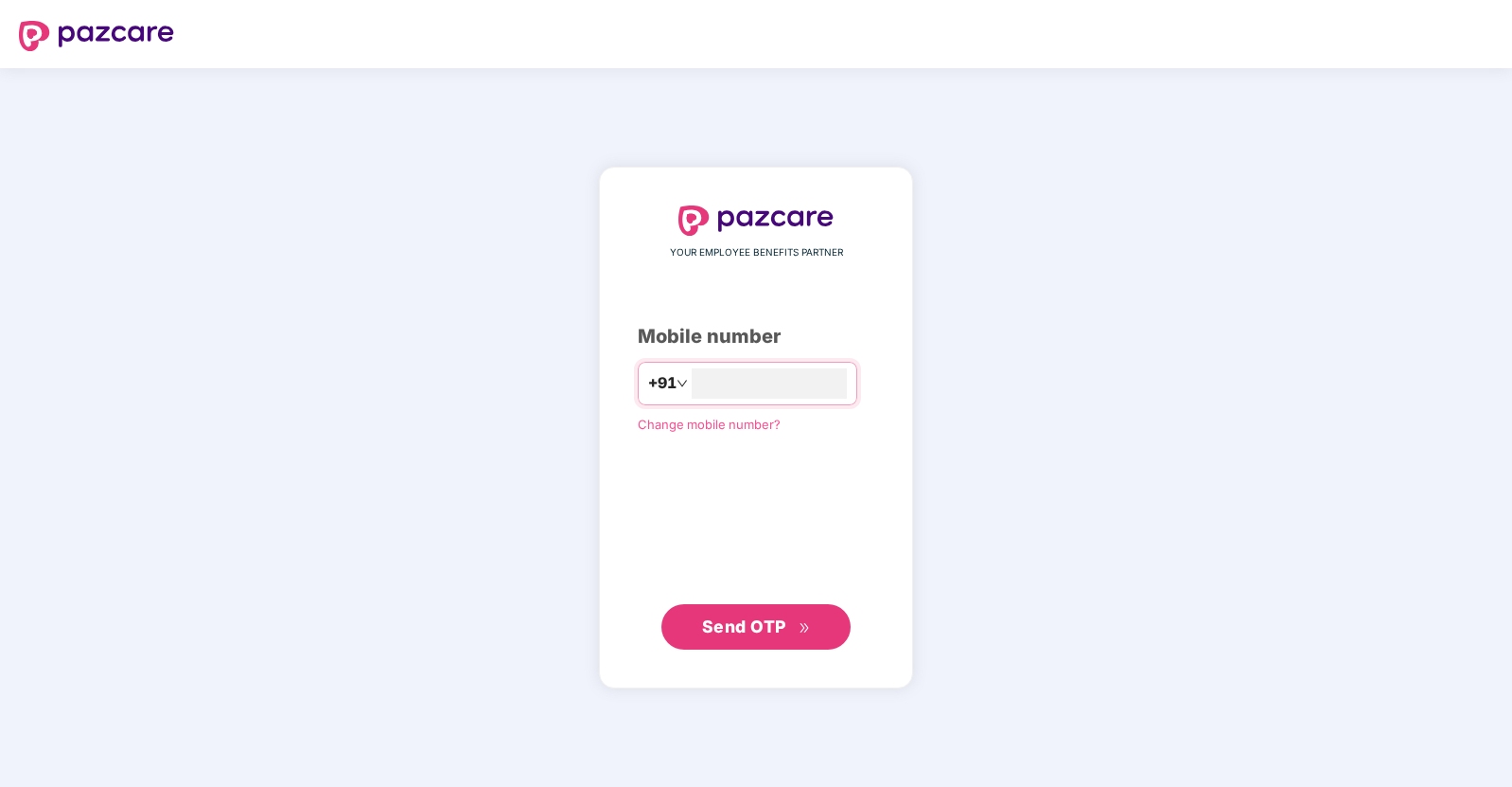 Image resolution: width=1512 pixels, height=787 pixels. Describe the element at coordinates (756, 336) in the screenshot. I see `div: Mobile number` at that location.